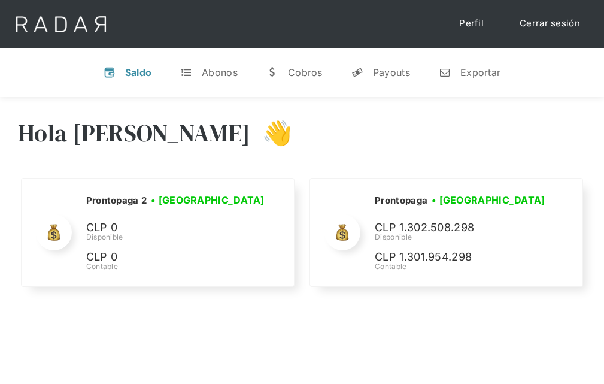 Image resolution: width=604 pixels, height=384 pixels. Describe the element at coordinates (471, 23) in the screenshot. I see `a: Perfil` at that location.